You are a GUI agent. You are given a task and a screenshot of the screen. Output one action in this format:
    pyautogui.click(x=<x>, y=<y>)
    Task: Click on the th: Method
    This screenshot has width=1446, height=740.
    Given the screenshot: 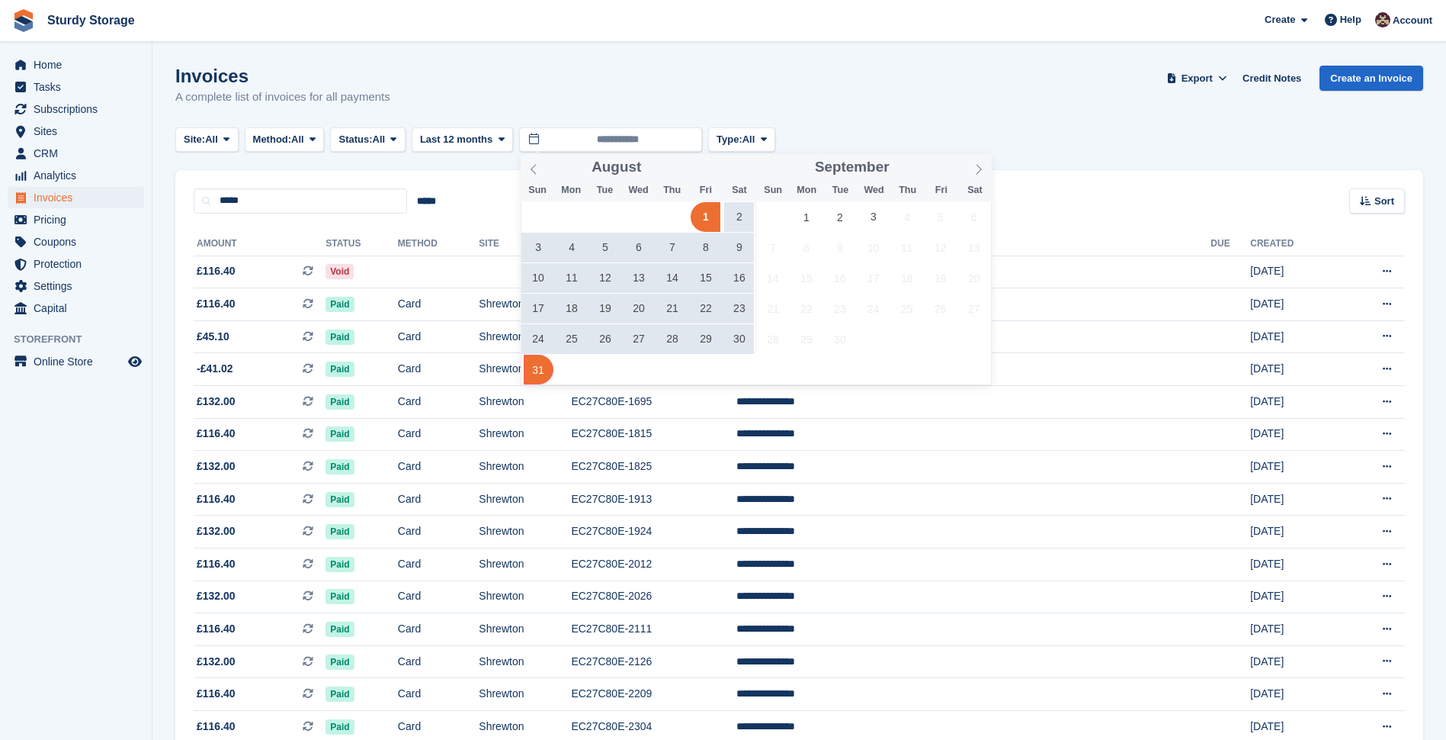 What is the action you would take?
    pyautogui.click(x=438, y=244)
    